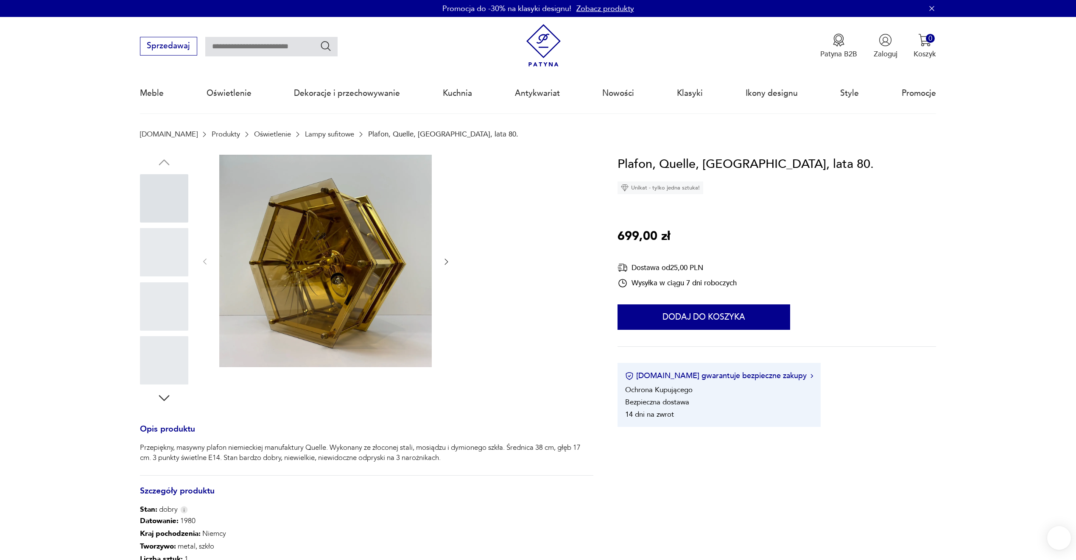  Describe the element at coordinates (659, 390) in the screenshot. I see `li: Ochrona Kupującego` at that location.